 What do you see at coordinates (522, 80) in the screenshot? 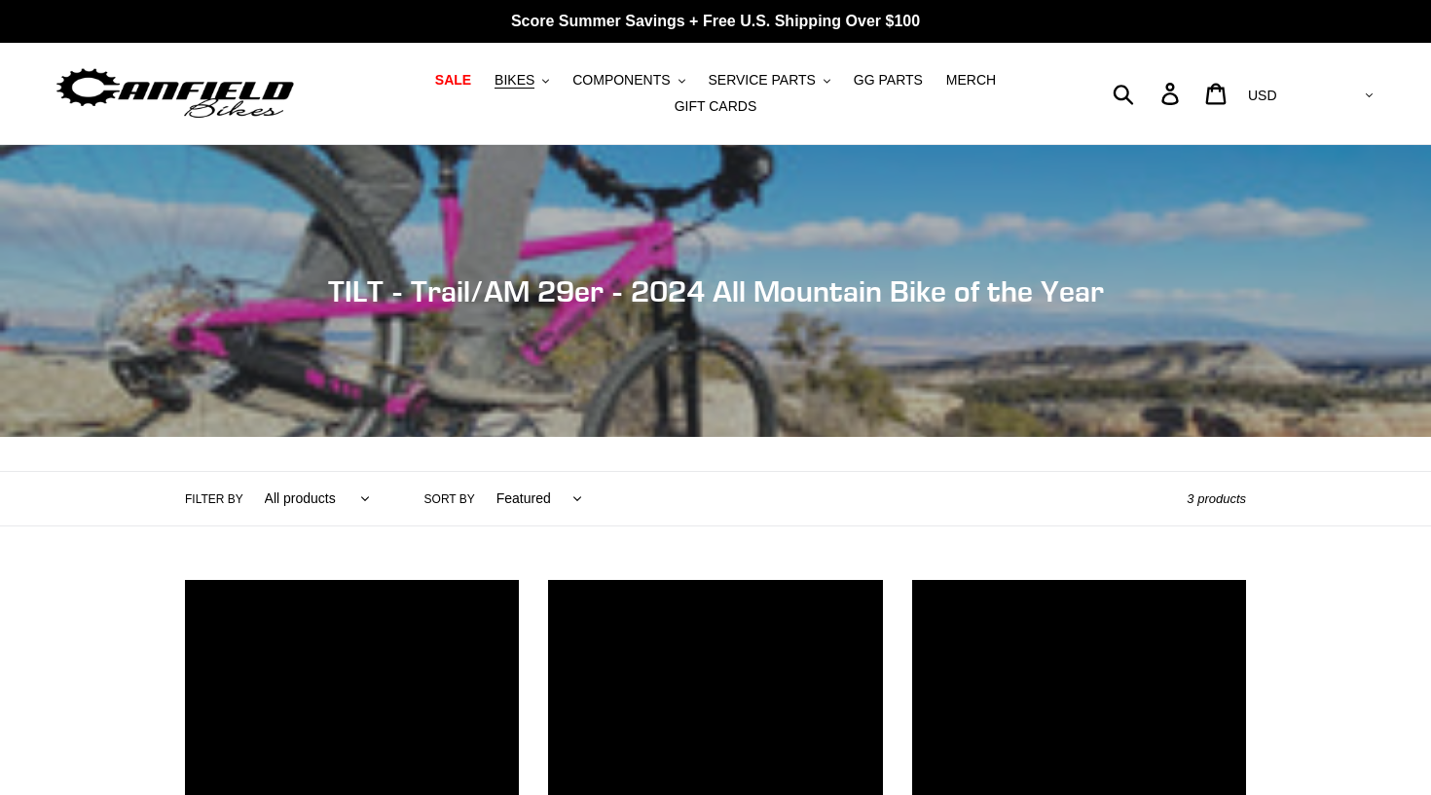
I see `button: BIKES` at bounding box center [522, 80].